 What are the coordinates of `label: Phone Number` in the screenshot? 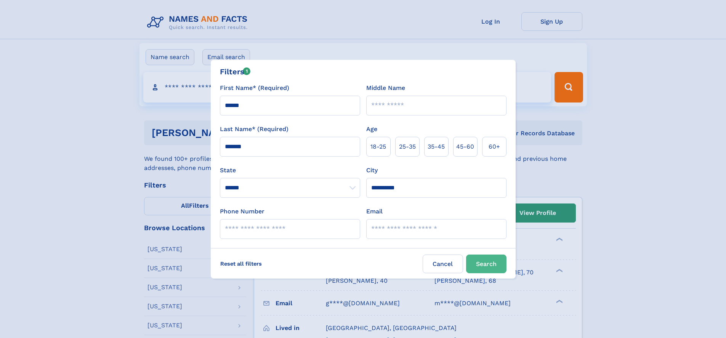 It's located at (242, 212).